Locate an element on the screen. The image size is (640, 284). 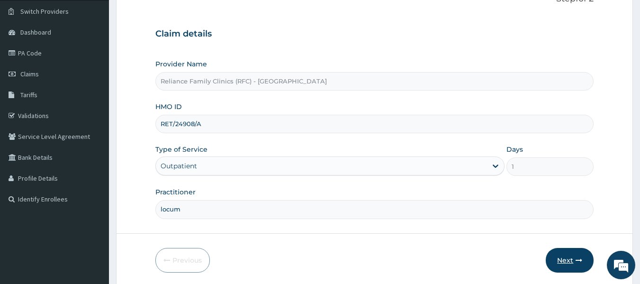
h3: Claim details is located at coordinates (375, 34).